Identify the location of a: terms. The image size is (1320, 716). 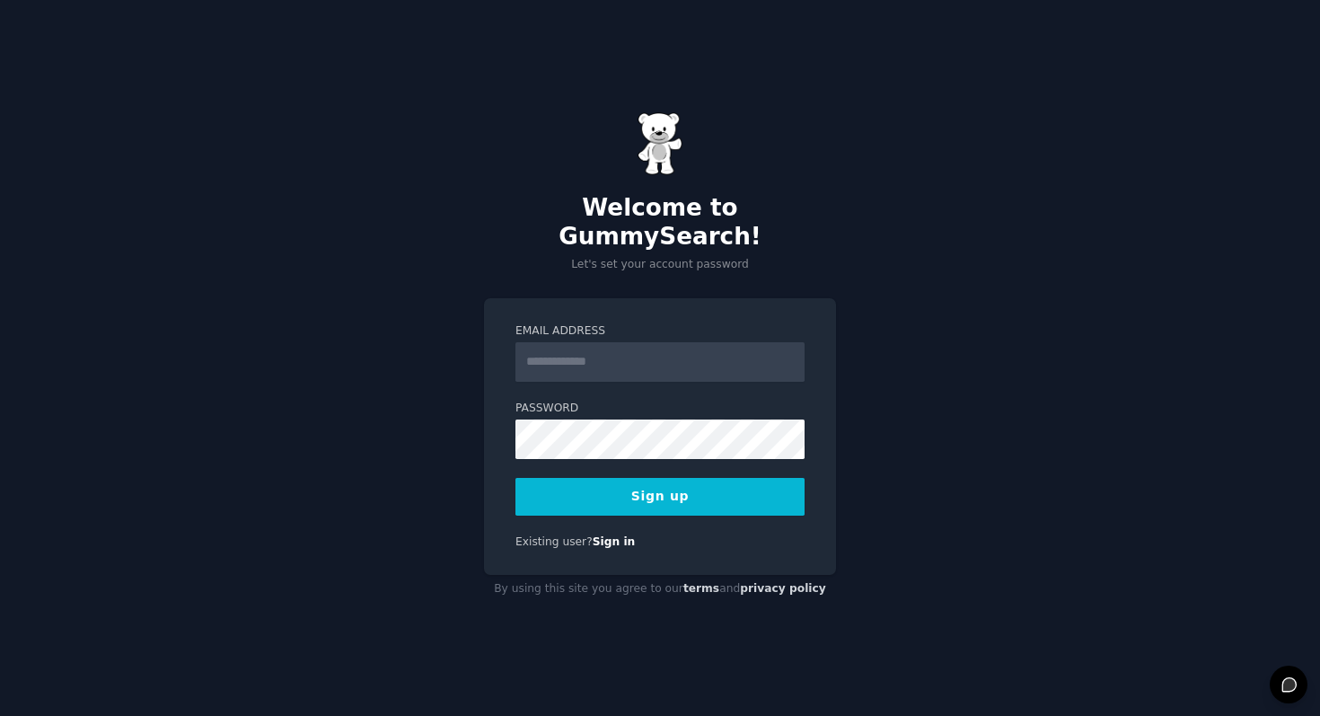
(701, 588).